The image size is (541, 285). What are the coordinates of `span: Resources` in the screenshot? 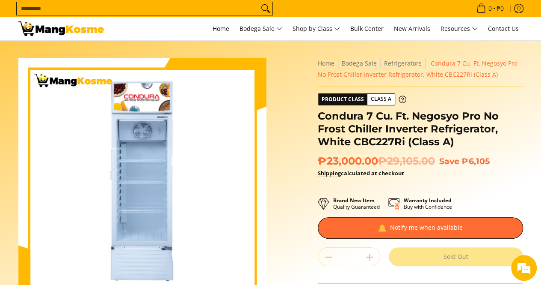 It's located at (459, 29).